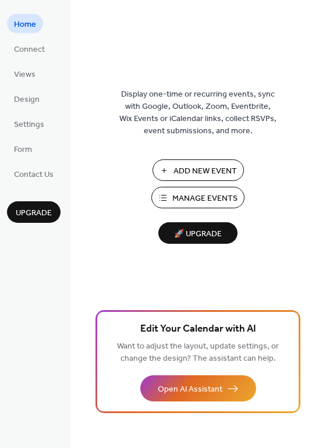  What do you see at coordinates (198, 113) in the screenshot?
I see `span: Display one-time or recurring events, sync with Google, Outlook, Zoom, Eventbrite, Wix Events or ...` at bounding box center [198, 113].